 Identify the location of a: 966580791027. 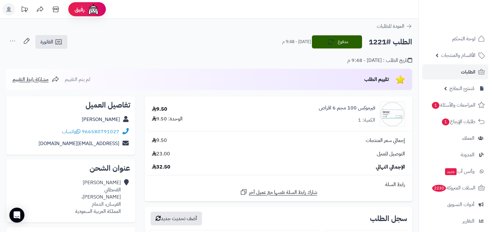
(100, 132).